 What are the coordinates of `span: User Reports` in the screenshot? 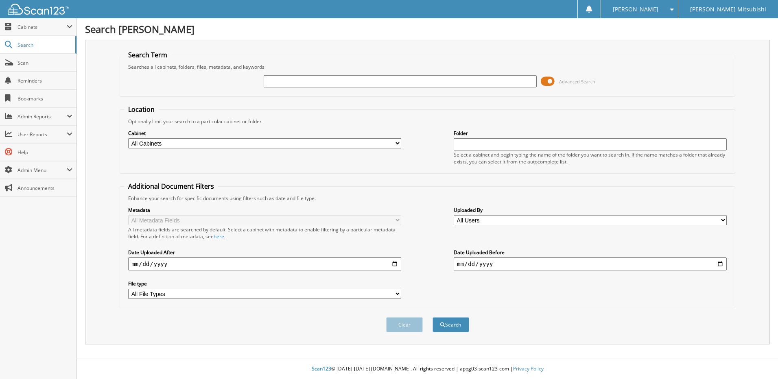 It's located at (42, 134).